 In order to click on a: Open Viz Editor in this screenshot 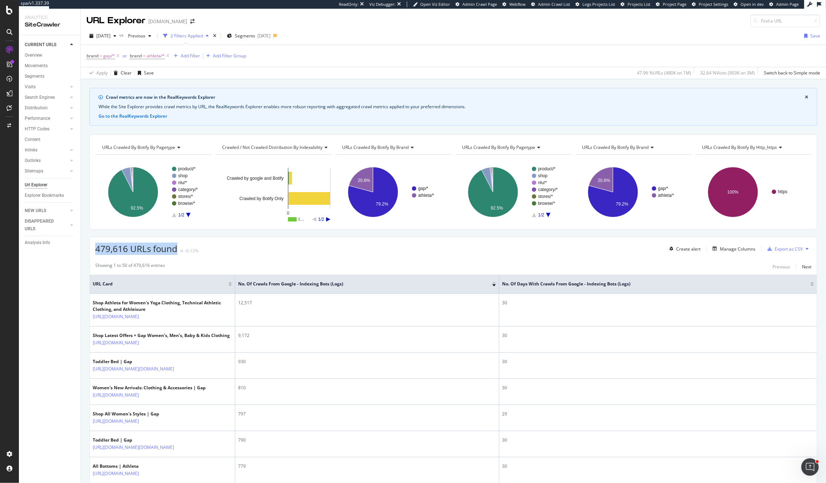, I will do `click(431, 4)`.